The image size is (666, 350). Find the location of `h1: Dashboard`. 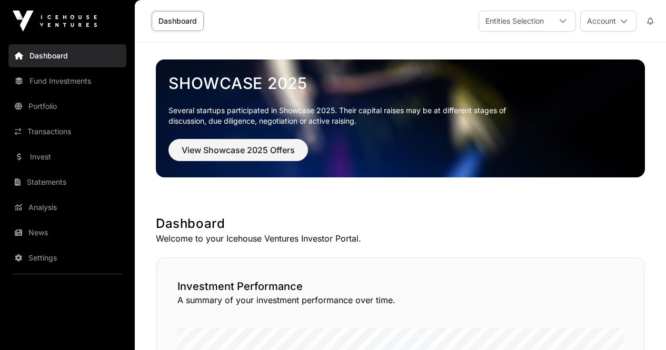

h1: Dashboard is located at coordinates (400, 224).